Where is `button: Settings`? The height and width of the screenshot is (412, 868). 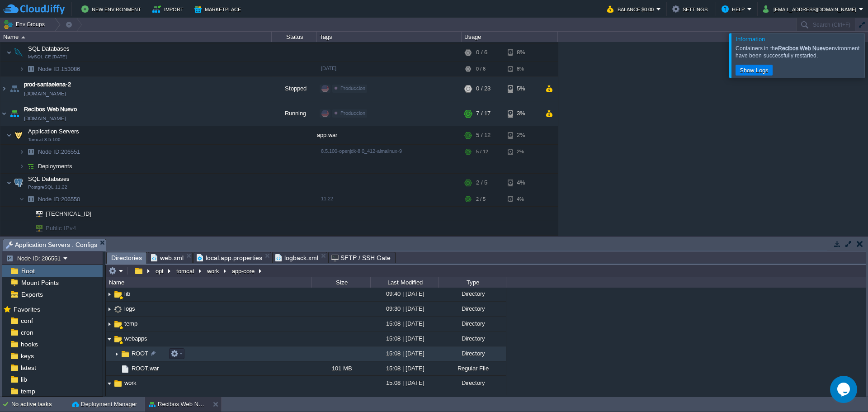
button: Settings is located at coordinates (692, 9).